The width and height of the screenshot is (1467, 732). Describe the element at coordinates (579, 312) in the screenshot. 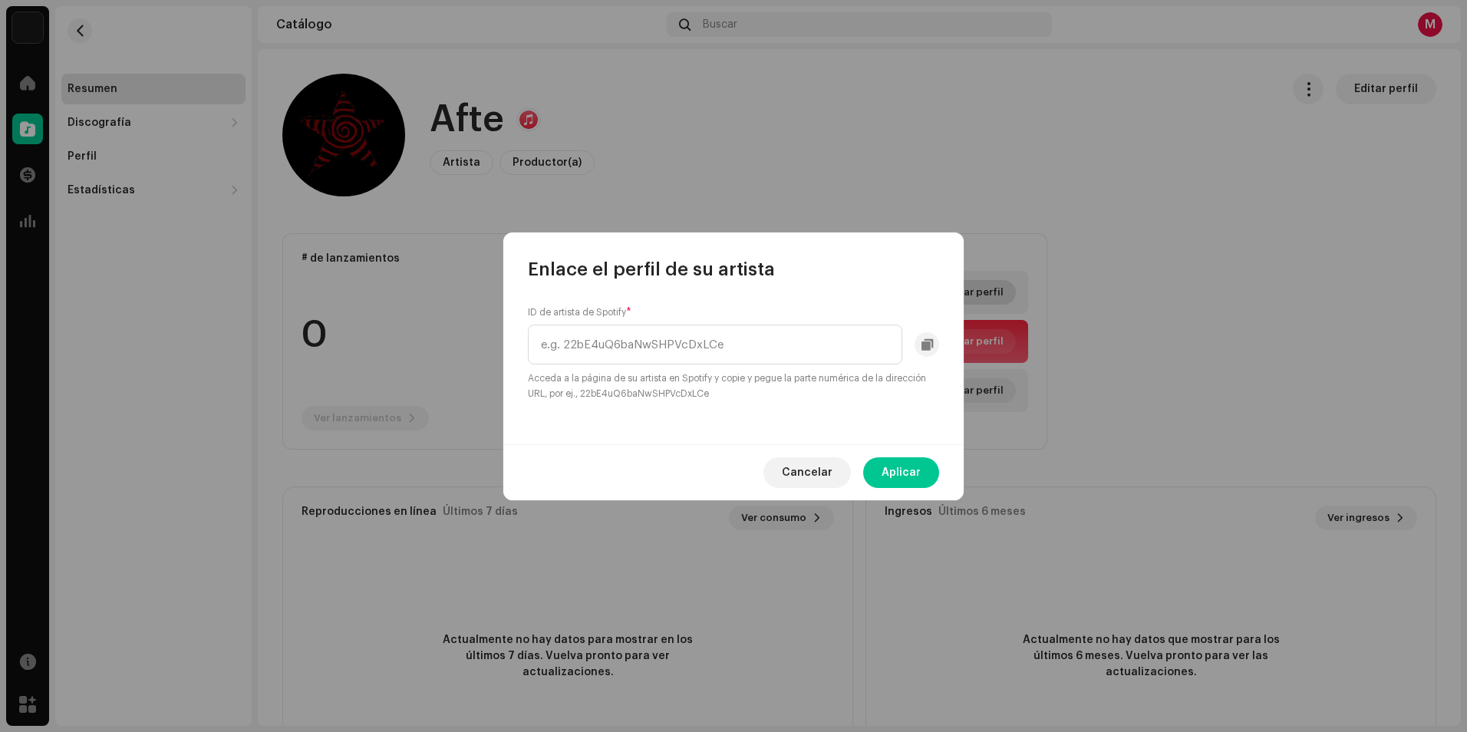

I see `label: ID de artista de Spotify` at that location.